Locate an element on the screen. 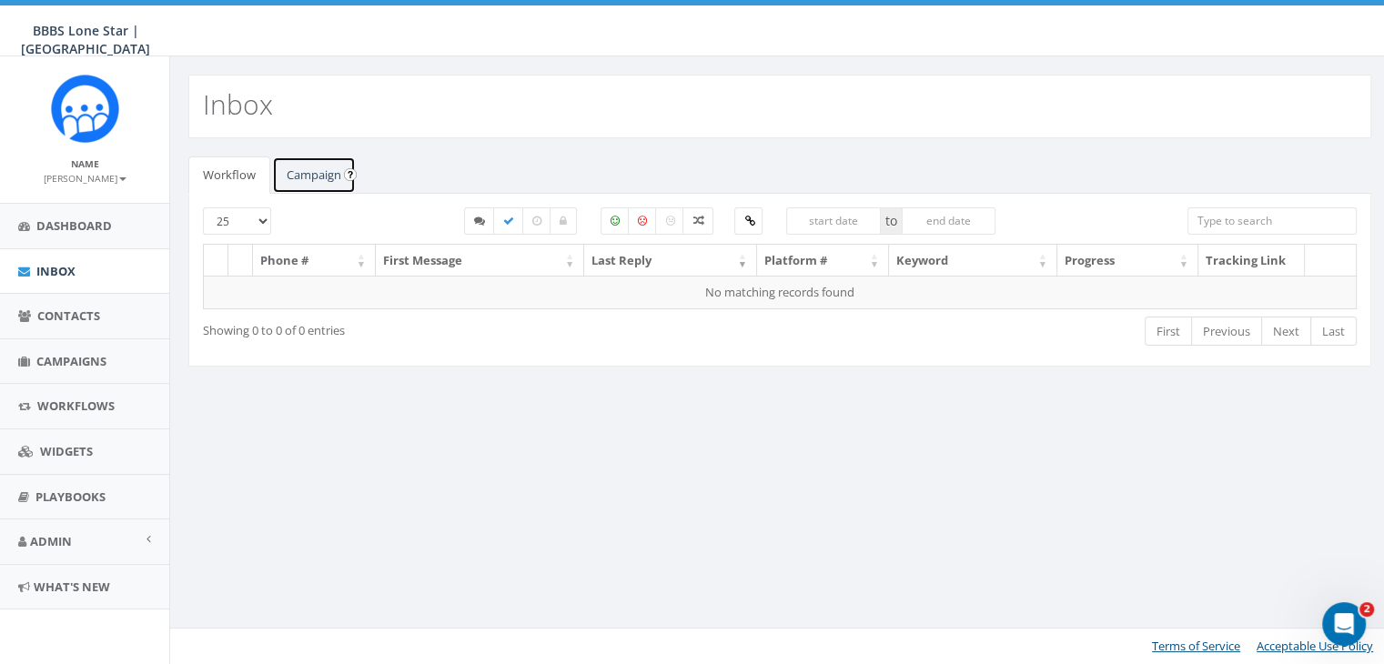  a: Workflow is located at coordinates (229, 175).